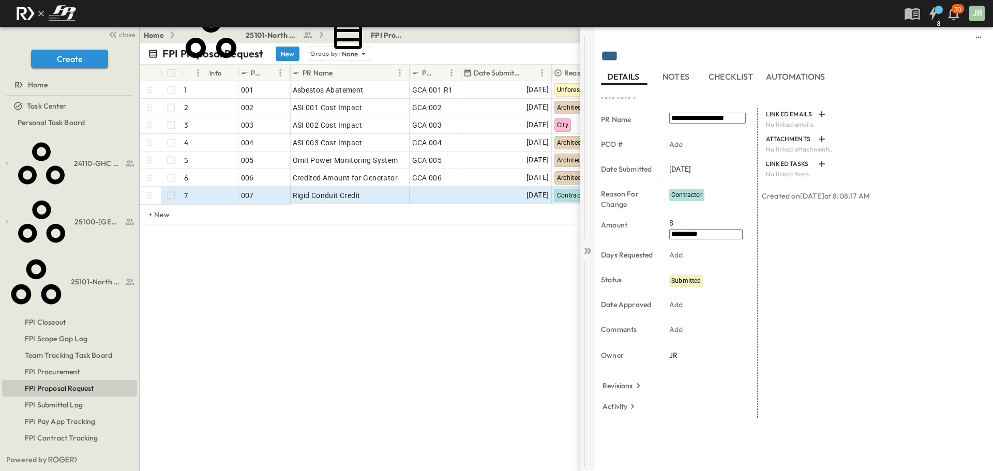  I want to click on span: 003, so click(247, 125).